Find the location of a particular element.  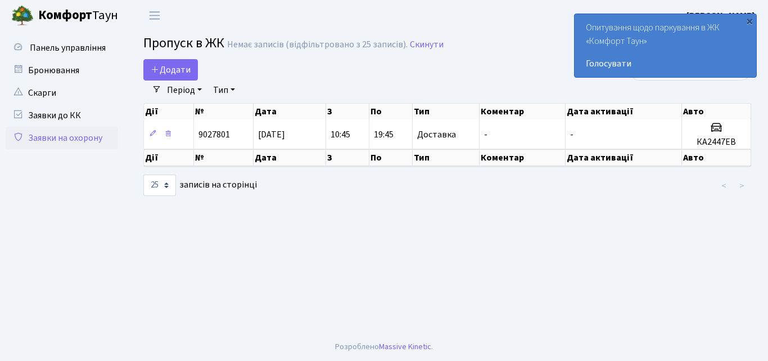

b: Комфорт is located at coordinates (65, 15).